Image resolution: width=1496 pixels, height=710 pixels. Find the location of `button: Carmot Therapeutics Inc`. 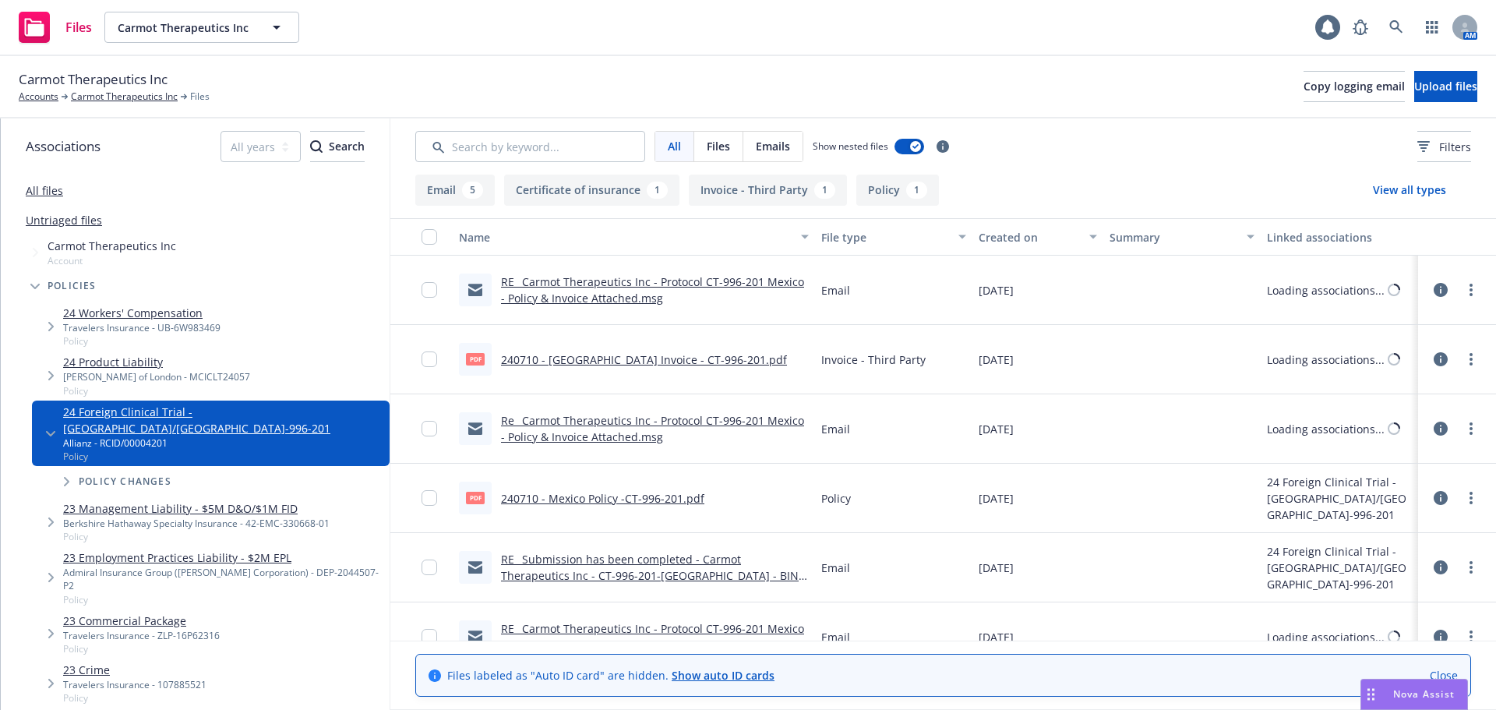

button: Carmot Therapeutics Inc is located at coordinates (202, 27).